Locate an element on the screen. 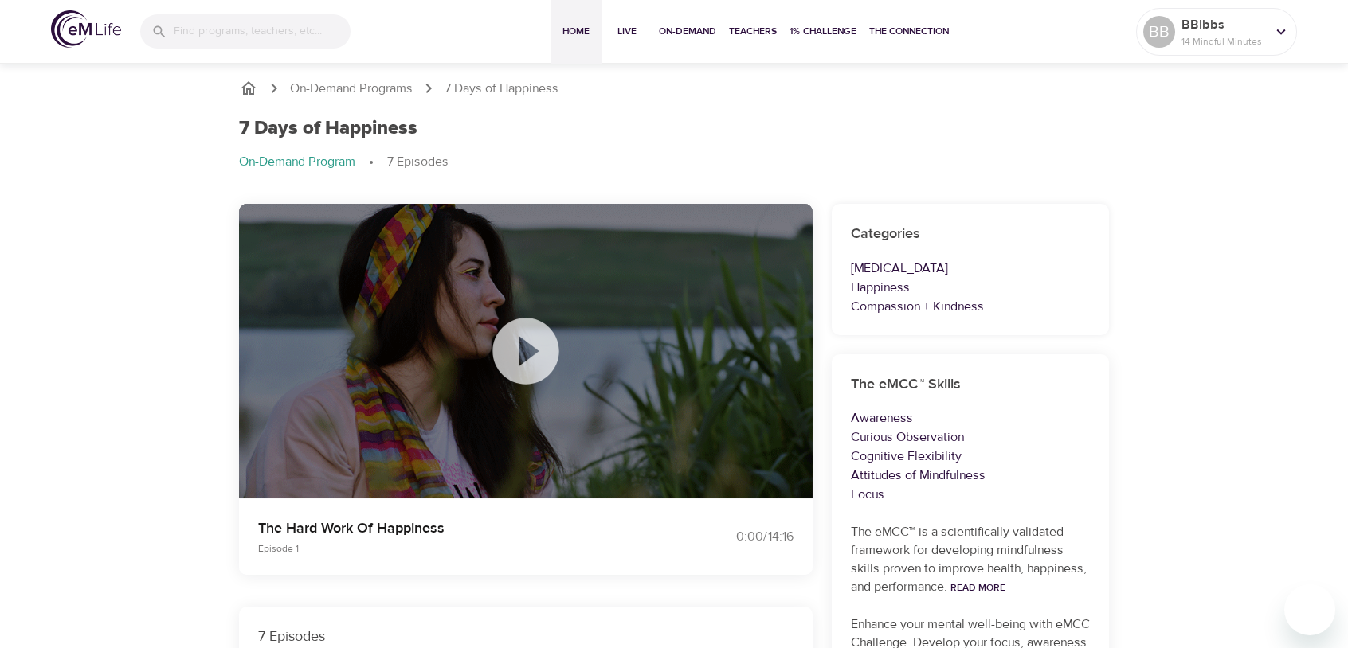 The width and height of the screenshot is (1348, 648). p: On-Demand Programs is located at coordinates (351, 88).